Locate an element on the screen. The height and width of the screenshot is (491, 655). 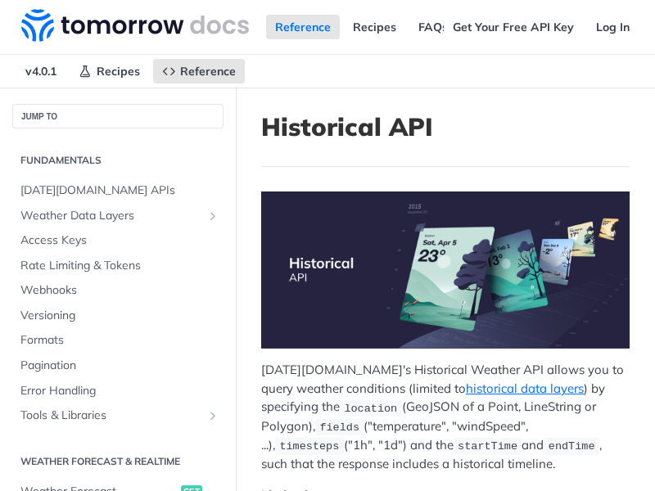
a: Rate Limiting & Tokens is located at coordinates (118, 266).